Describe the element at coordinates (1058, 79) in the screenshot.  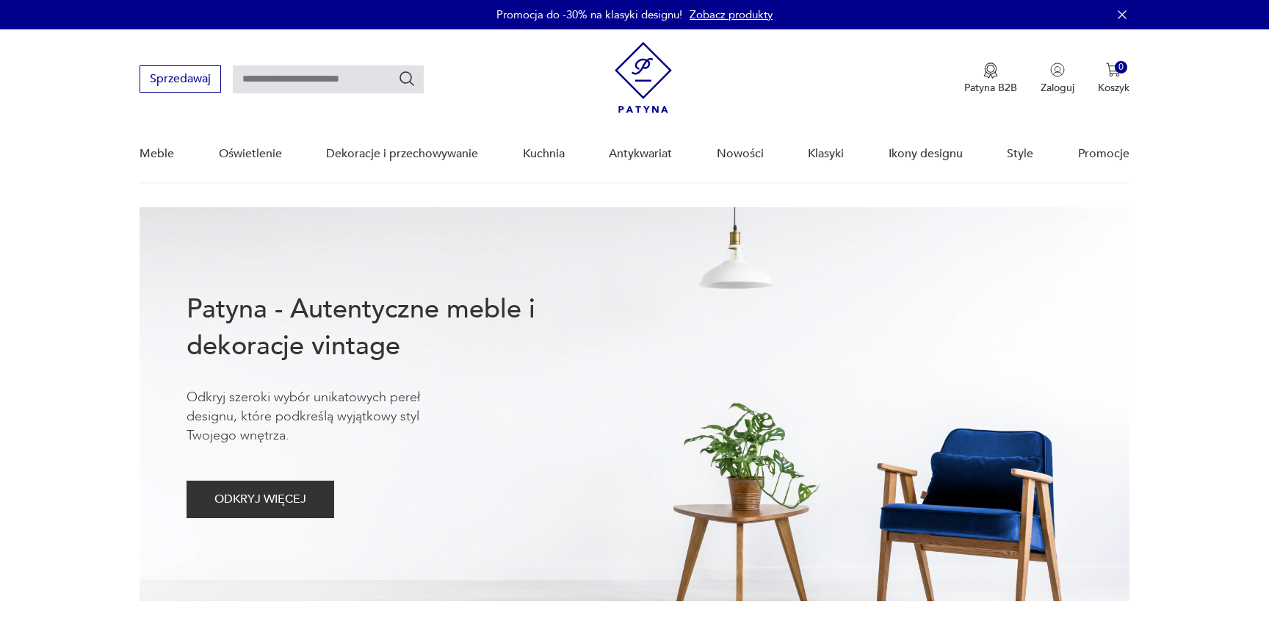
I see `button: Zaloguj` at that location.